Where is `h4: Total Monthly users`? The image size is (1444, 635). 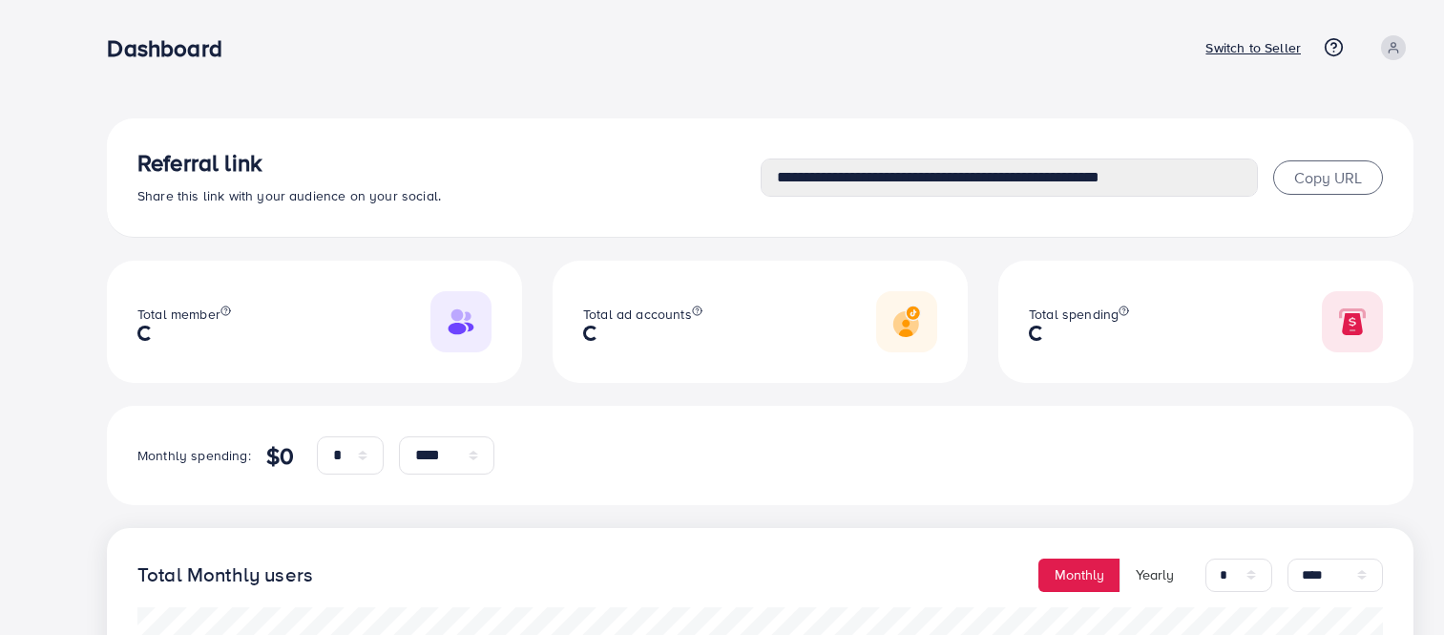
h4: Total Monthly users is located at coordinates (225, 575).